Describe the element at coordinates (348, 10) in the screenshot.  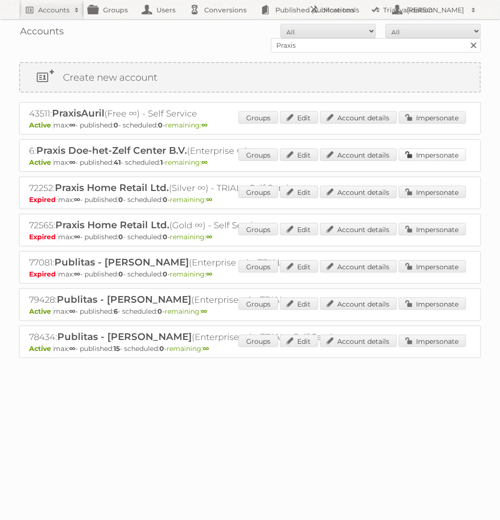
I see `h2: More tools` at that location.